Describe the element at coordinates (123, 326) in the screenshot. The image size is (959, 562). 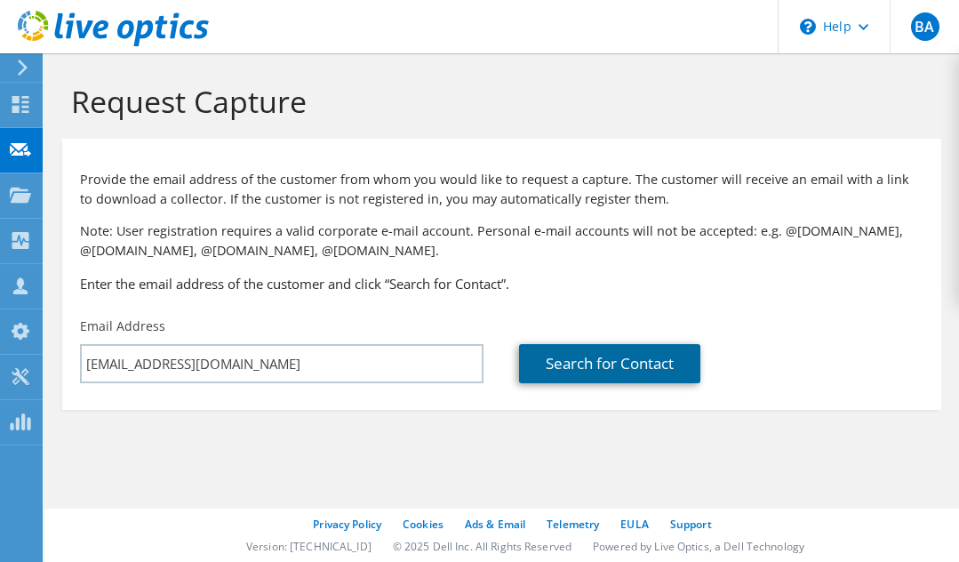
I see `label: Email Address` at that location.